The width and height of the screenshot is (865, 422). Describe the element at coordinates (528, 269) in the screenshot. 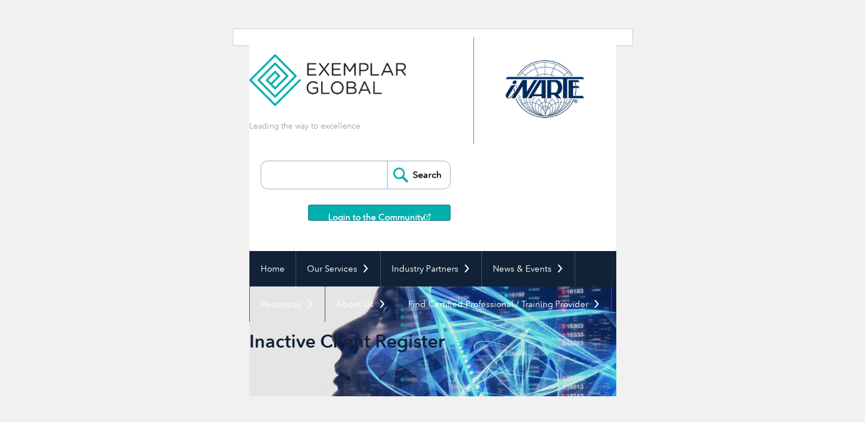

I see `a: News & Events` at that location.